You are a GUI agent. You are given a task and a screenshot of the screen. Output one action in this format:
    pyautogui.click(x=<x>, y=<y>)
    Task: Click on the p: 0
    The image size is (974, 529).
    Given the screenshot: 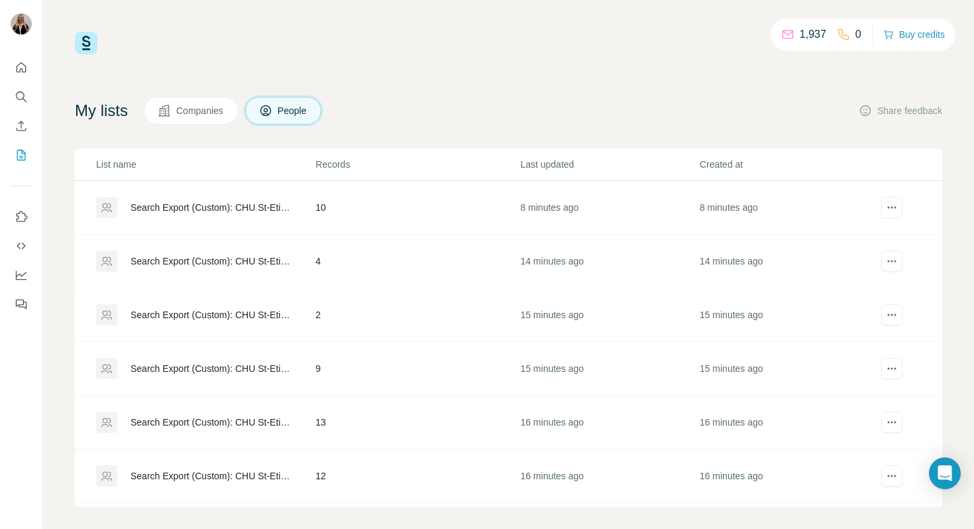 What is the action you would take?
    pyautogui.click(x=858, y=34)
    